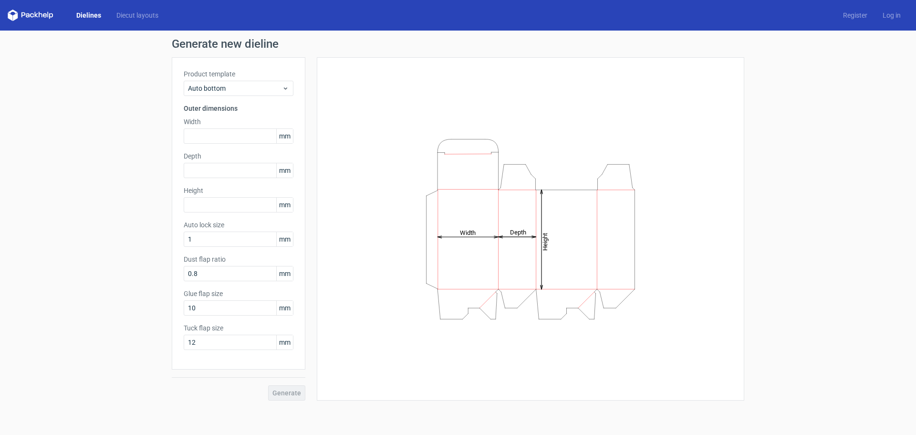  Describe the element at coordinates (518, 232) in the screenshot. I see `tspan: Depth` at that location.